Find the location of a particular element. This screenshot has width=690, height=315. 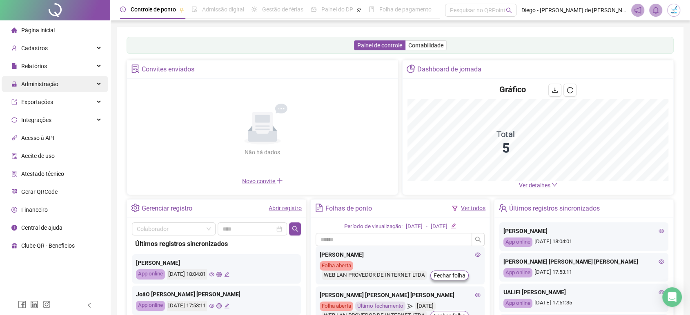

span: file is located at coordinates (14, 66).